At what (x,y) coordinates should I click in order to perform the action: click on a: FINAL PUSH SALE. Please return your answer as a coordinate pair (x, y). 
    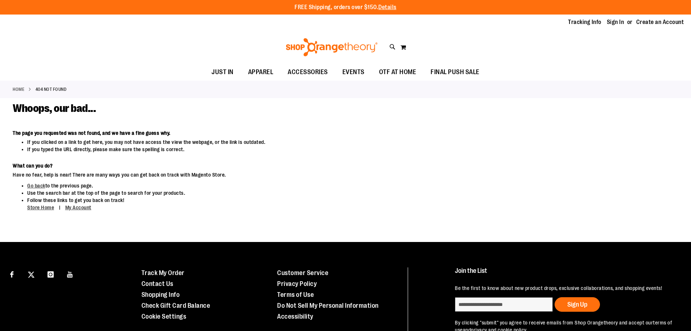
    Looking at the image, I should click on (455, 72).